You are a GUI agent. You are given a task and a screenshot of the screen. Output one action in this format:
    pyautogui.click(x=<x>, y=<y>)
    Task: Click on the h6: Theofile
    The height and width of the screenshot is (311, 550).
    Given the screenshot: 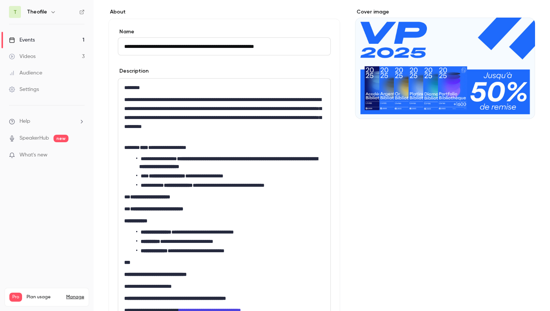 What is the action you would take?
    pyautogui.click(x=37, y=12)
    